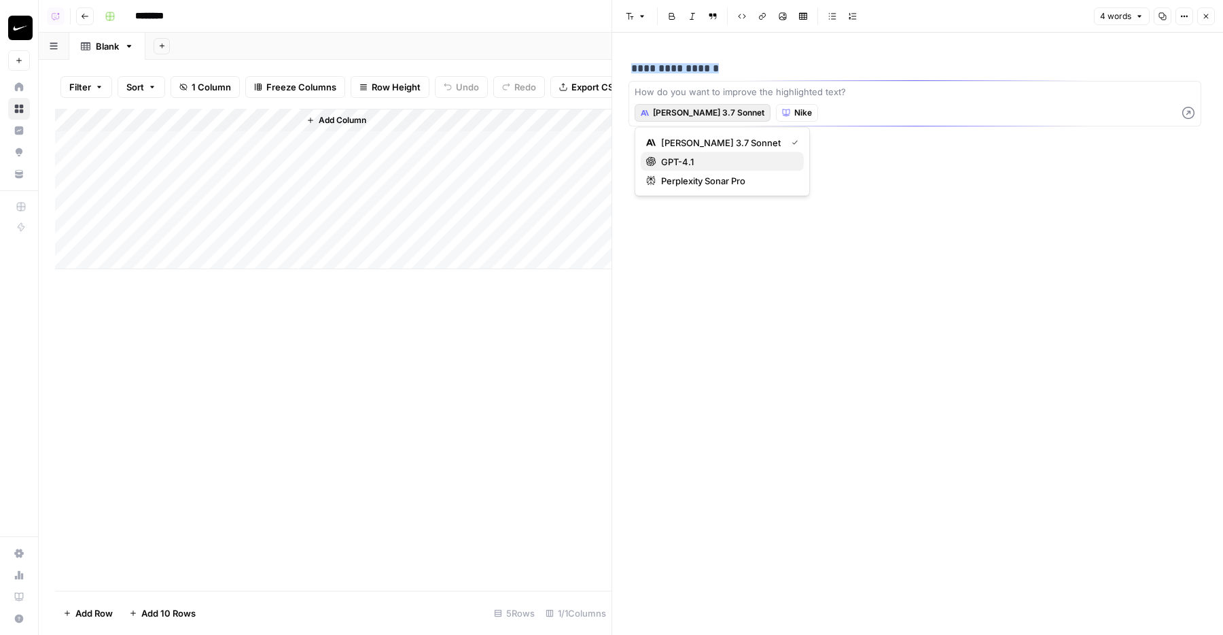 The width and height of the screenshot is (1223, 635). Describe the element at coordinates (576, 613) in the screenshot. I see `div: 1/1 Columns` at that location.